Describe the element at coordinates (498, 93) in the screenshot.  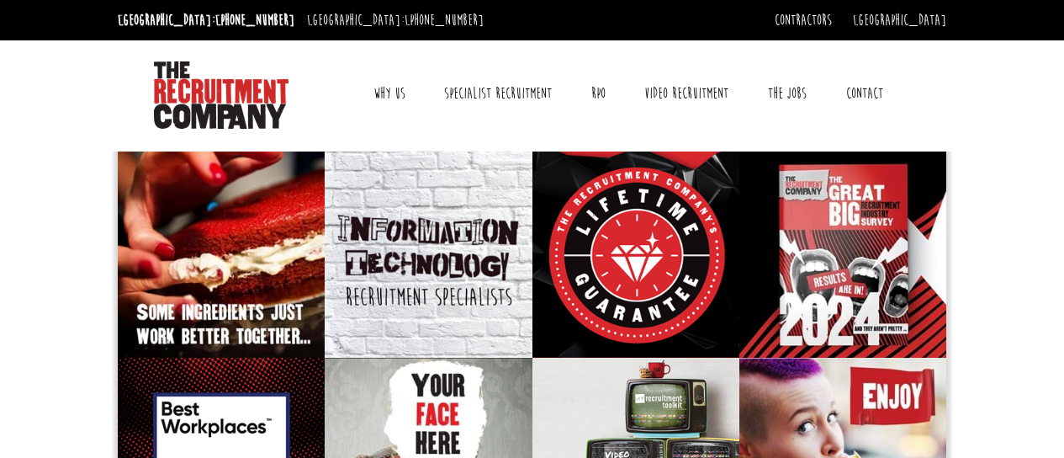
I see `a: Specialist Recruitment` at that location.